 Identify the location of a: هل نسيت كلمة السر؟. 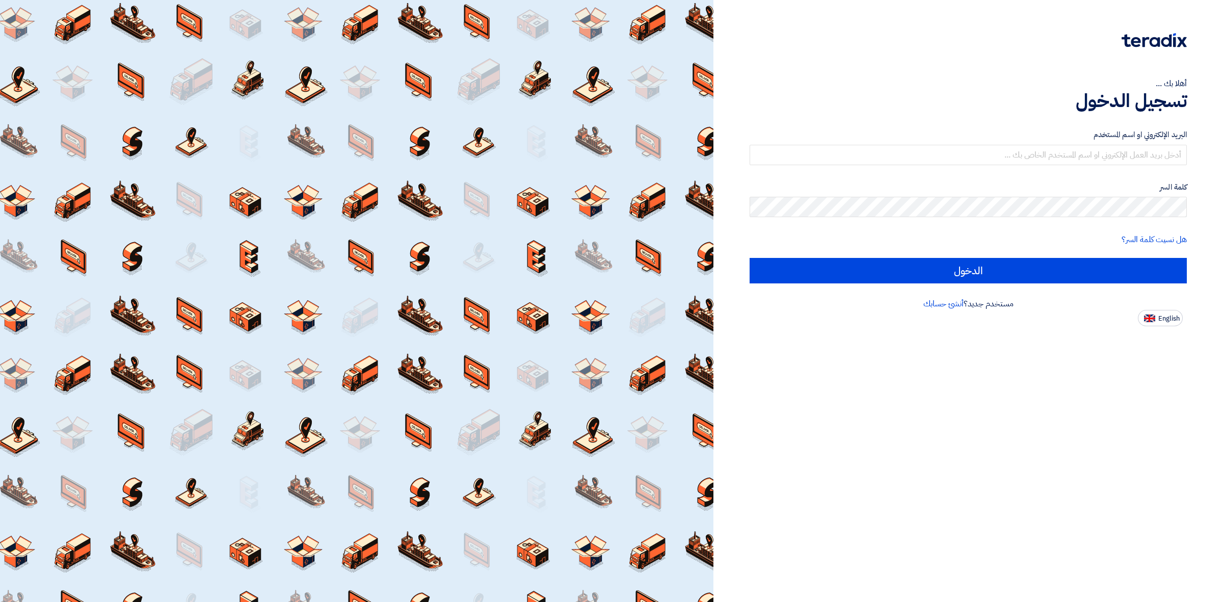
(1154, 239).